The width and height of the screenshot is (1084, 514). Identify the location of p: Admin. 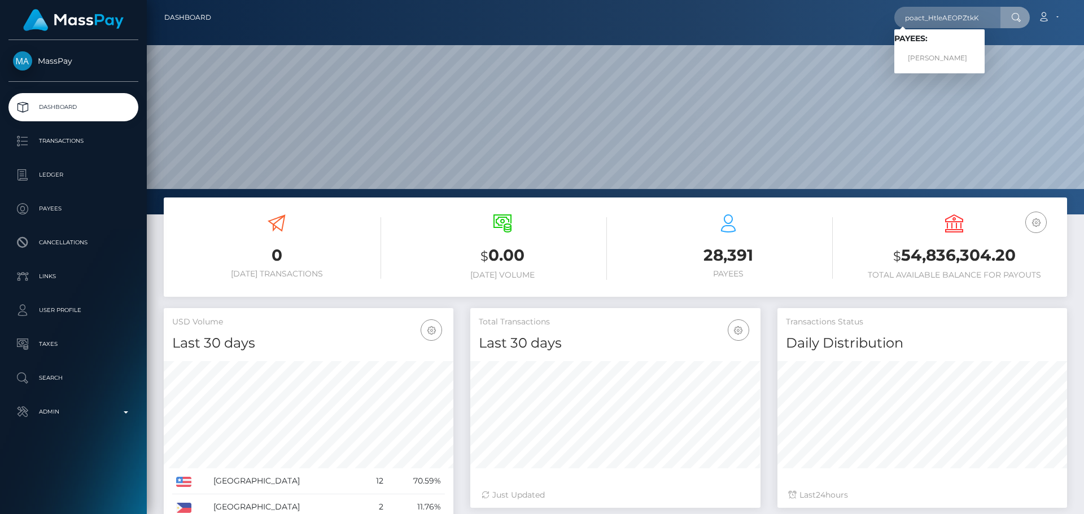
(73, 412).